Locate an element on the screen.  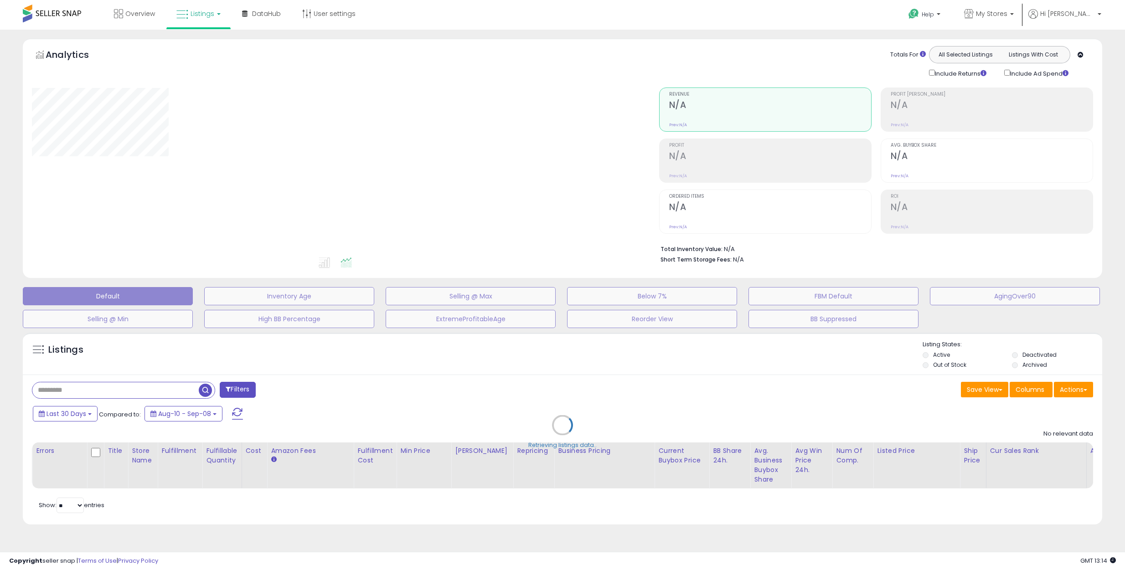
span: Ordered Items is located at coordinates (770, 196).